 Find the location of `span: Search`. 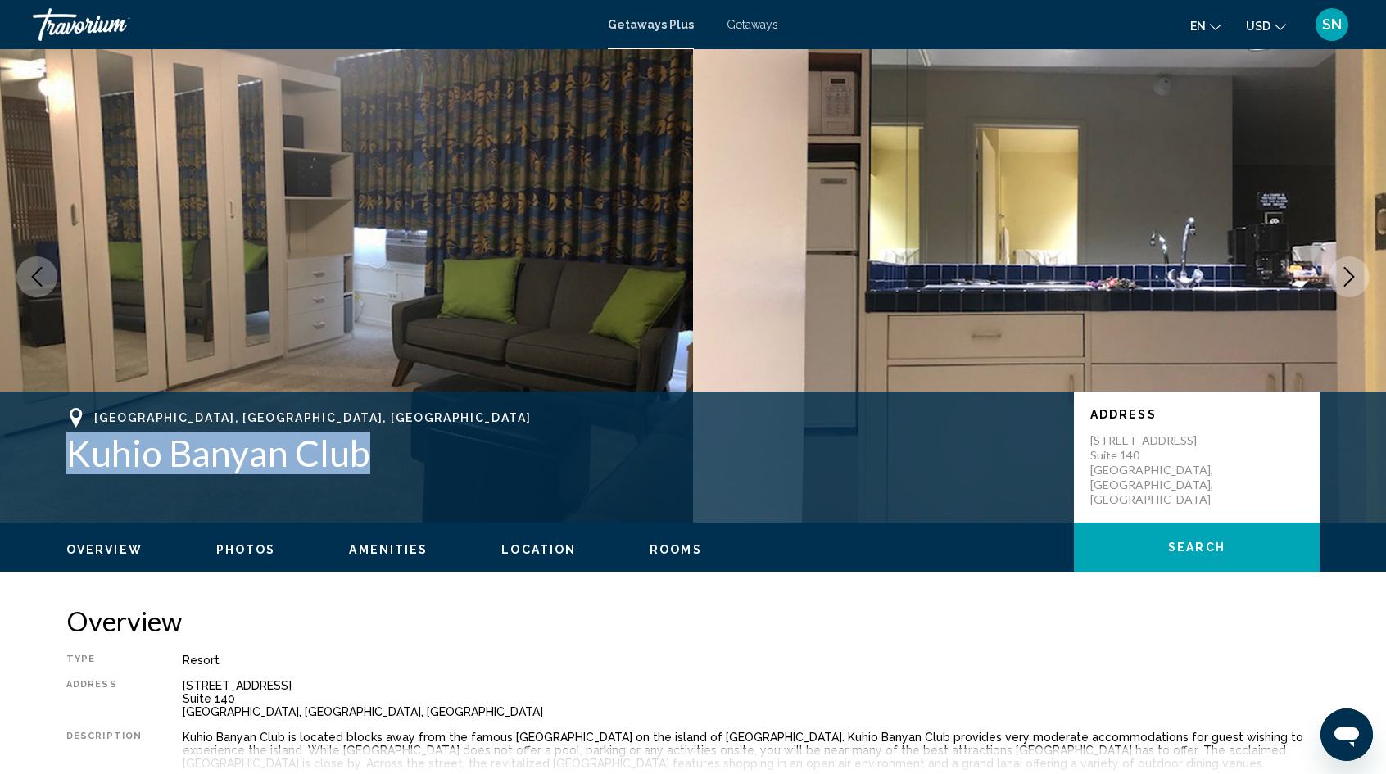

span: Search is located at coordinates (1197, 548).